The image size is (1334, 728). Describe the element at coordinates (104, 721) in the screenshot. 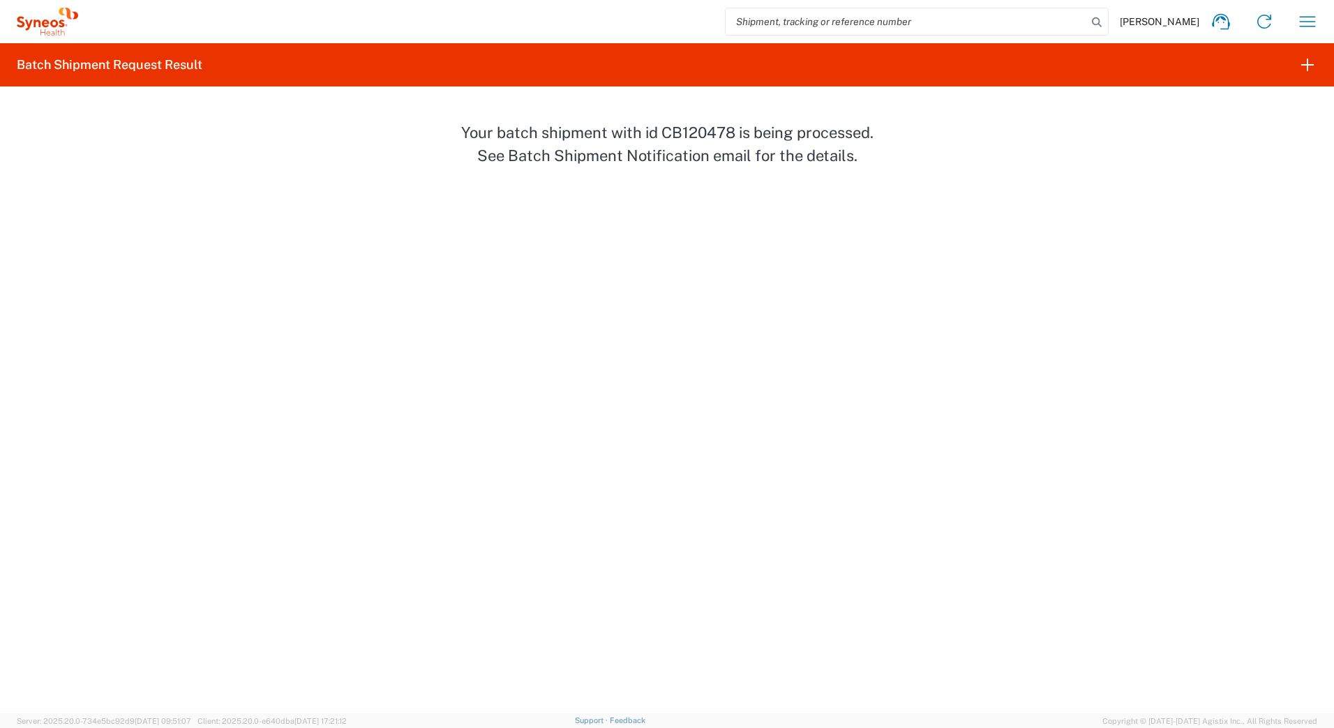

I see `span: Server: 2025.20.0-734e5bc92d9` at that location.